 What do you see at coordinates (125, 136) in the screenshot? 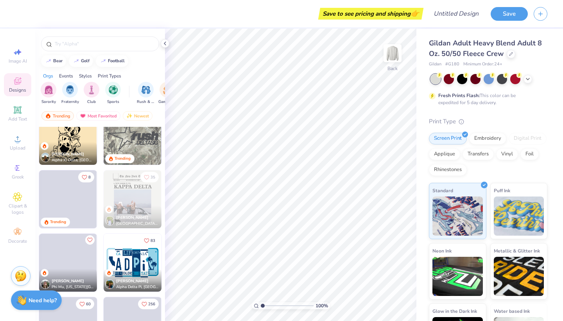
I see `img: 4e04b4cf-6216-487b-bde0-d27112d7cb4e` at bounding box center [125, 136].